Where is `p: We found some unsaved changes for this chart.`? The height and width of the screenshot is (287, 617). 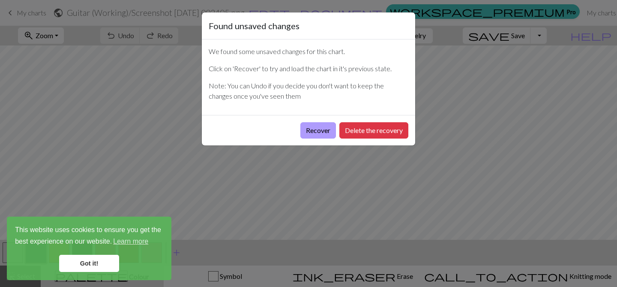
p: We found some unsaved changes for this chart. is located at coordinates (308, 51).